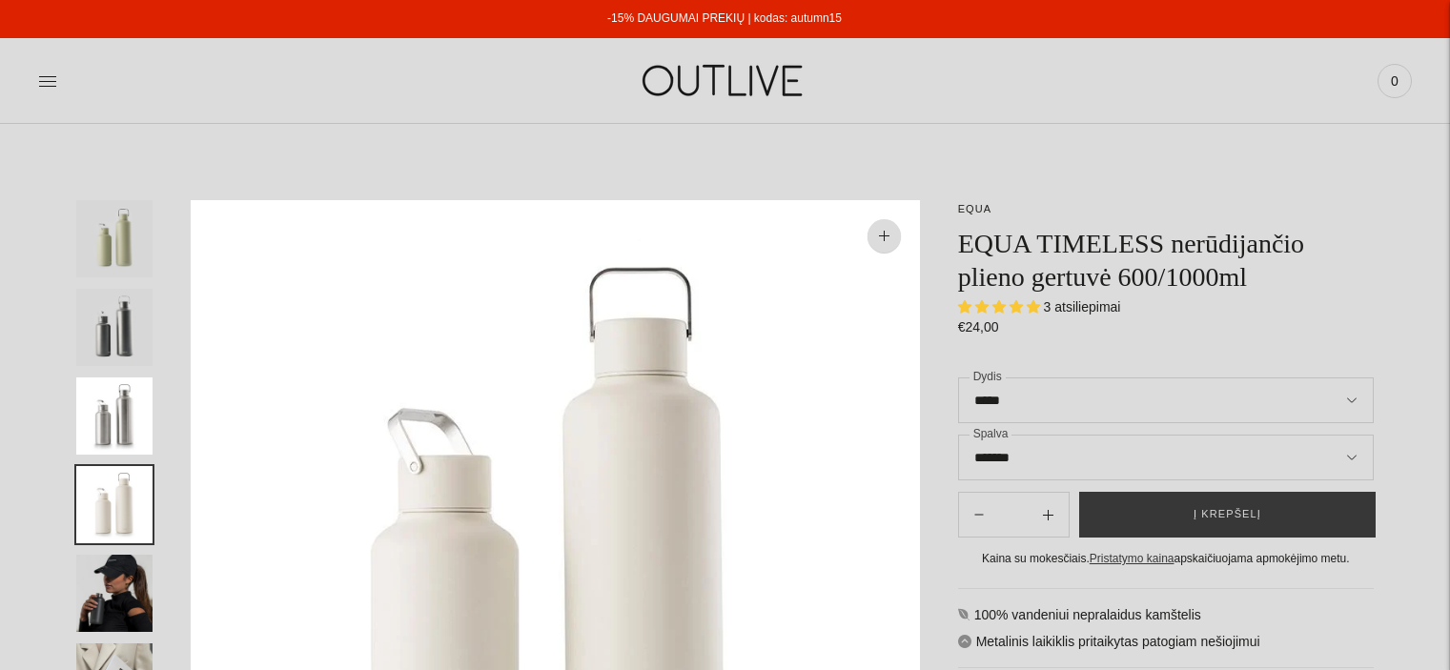 This screenshot has height=670, width=1450. Describe the element at coordinates (725, 80) in the screenshot. I see `img: OUTLIVE` at that location.